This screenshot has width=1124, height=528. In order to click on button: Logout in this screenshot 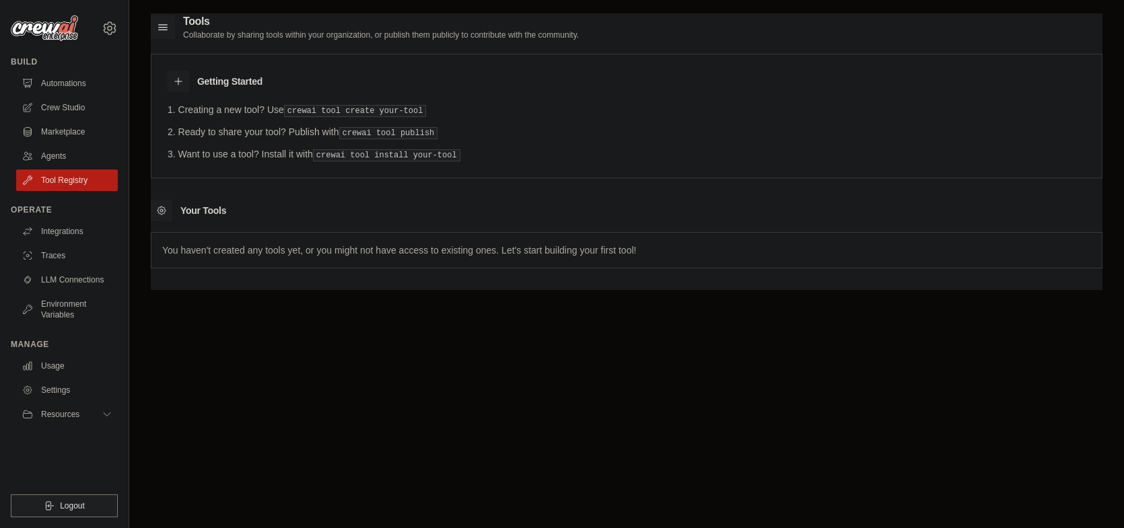, I will do `click(64, 506)`.